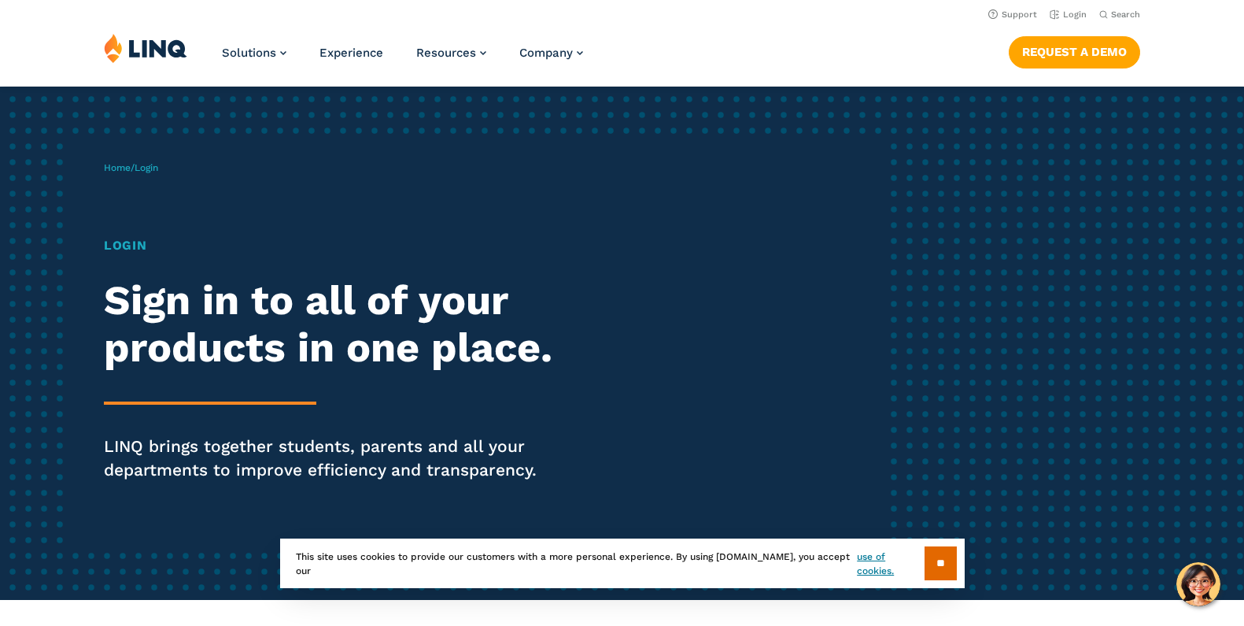 The width and height of the screenshot is (1244, 626). Describe the element at coordinates (343, 246) in the screenshot. I see `h1: Login` at that location.